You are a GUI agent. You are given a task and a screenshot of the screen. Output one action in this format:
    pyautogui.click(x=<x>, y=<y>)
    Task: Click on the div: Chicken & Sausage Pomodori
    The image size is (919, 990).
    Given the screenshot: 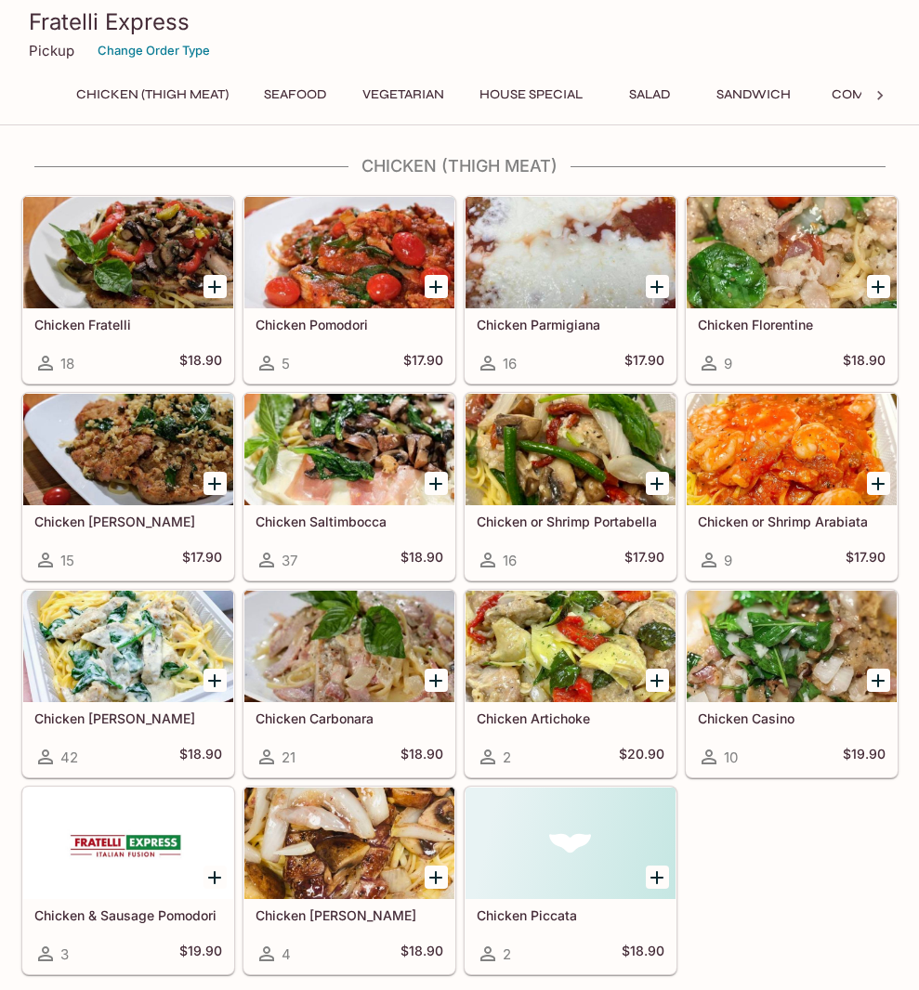 What is the action you would take?
    pyautogui.click(x=128, y=843)
    